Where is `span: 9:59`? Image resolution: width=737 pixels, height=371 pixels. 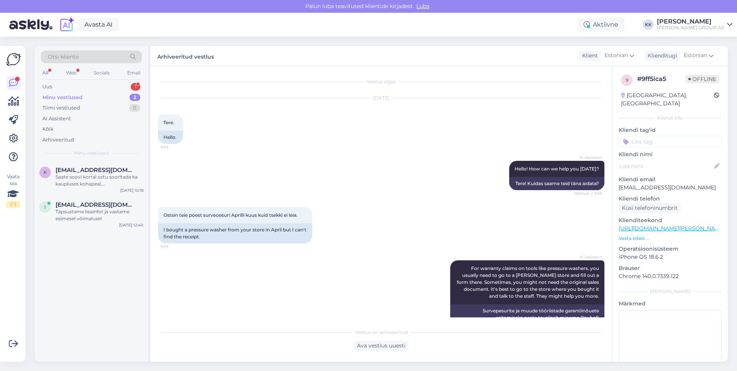 span: 9:59 is located at coordinates (175, 246).